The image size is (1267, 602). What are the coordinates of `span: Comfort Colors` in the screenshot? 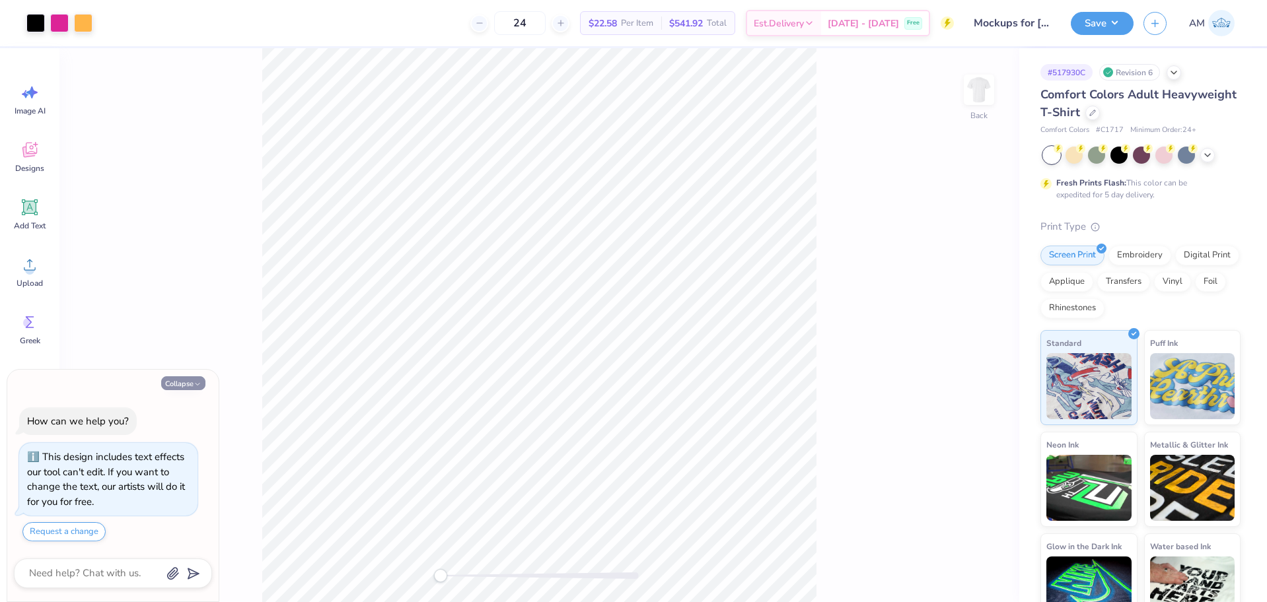 It's located at (1065, 130).